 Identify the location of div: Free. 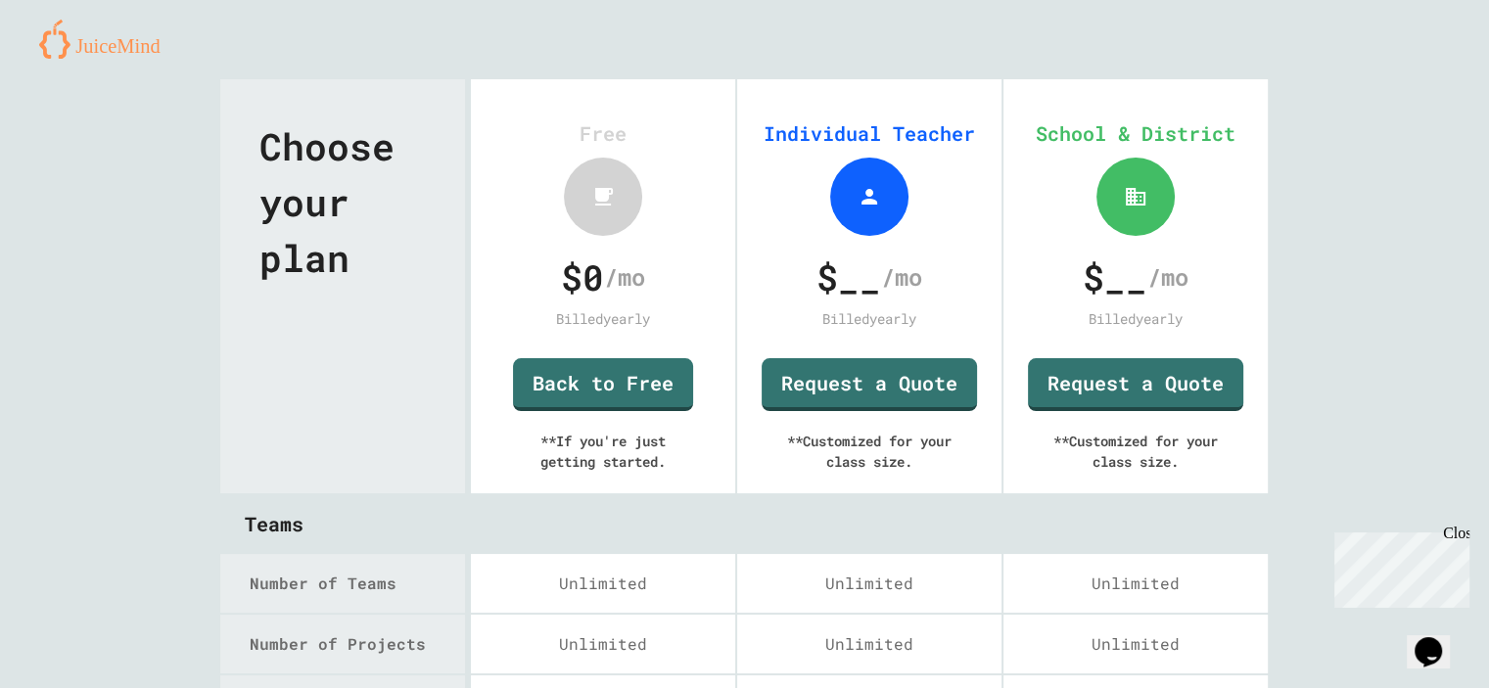
(603, 133).